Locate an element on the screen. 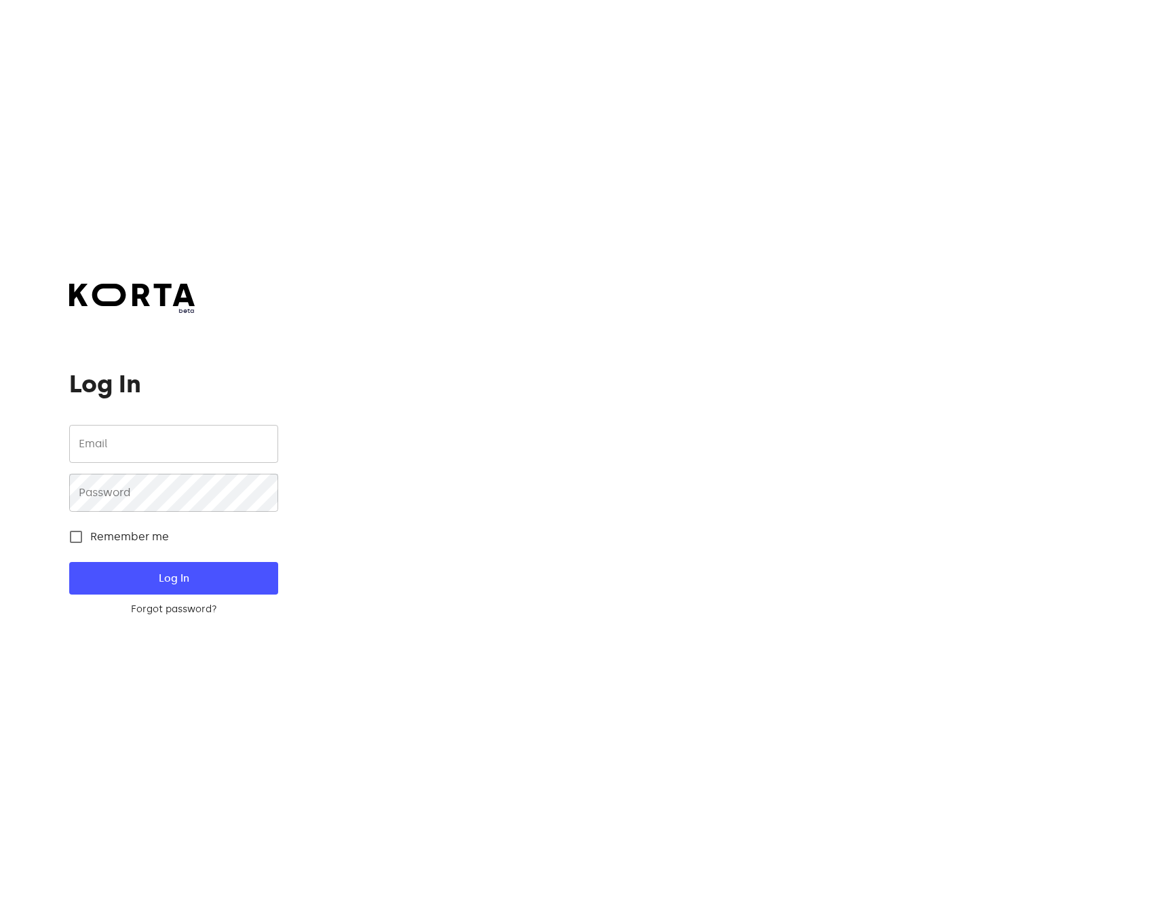 The image size is (1171, 900). span: beta is located at coordinates (132, 311).